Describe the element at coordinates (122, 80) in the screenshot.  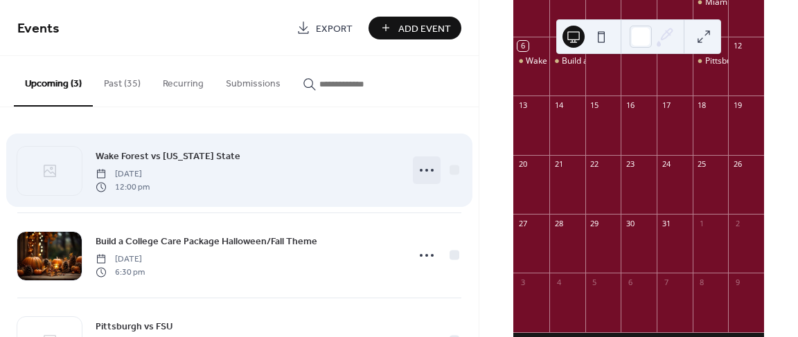
I see `button: Past (35)` at that location.